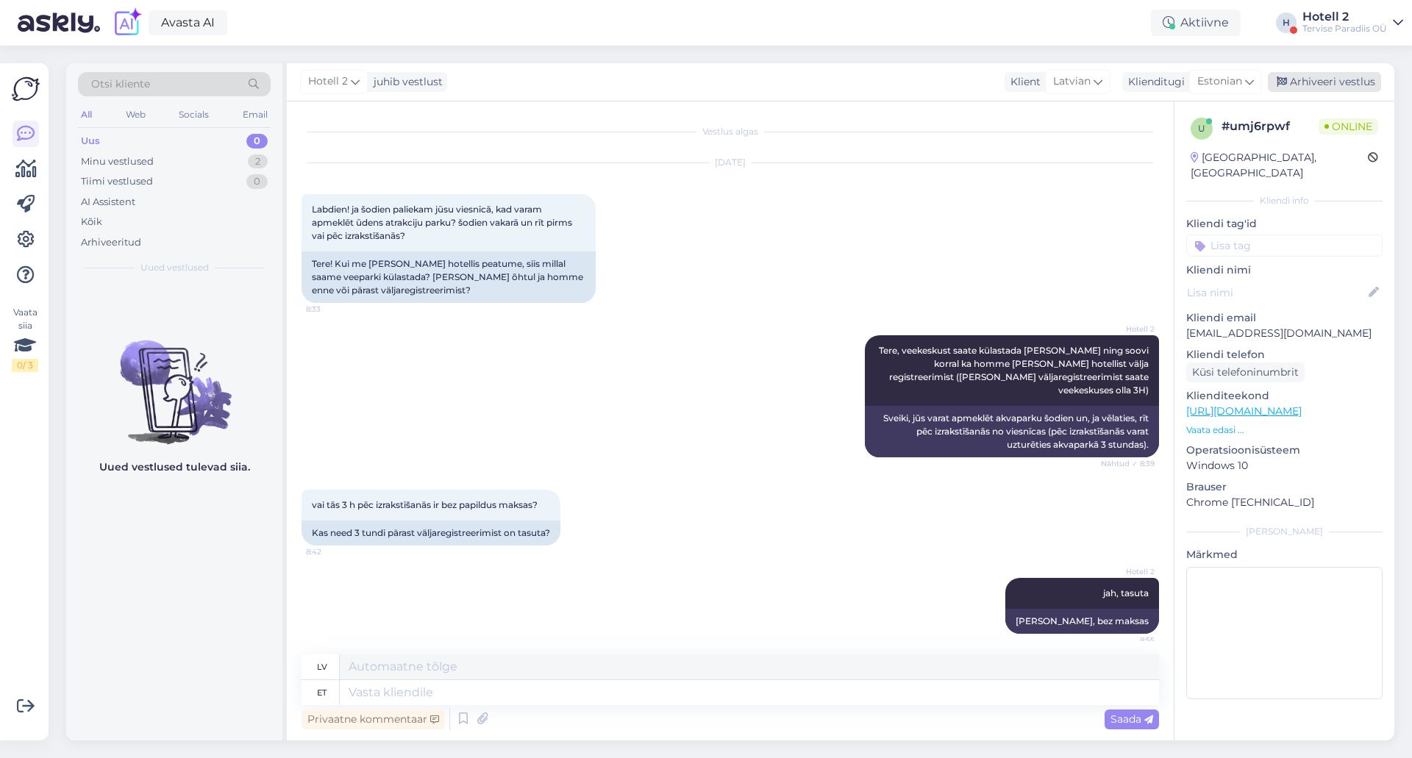  I want to click on div: All, so click(86, 115).